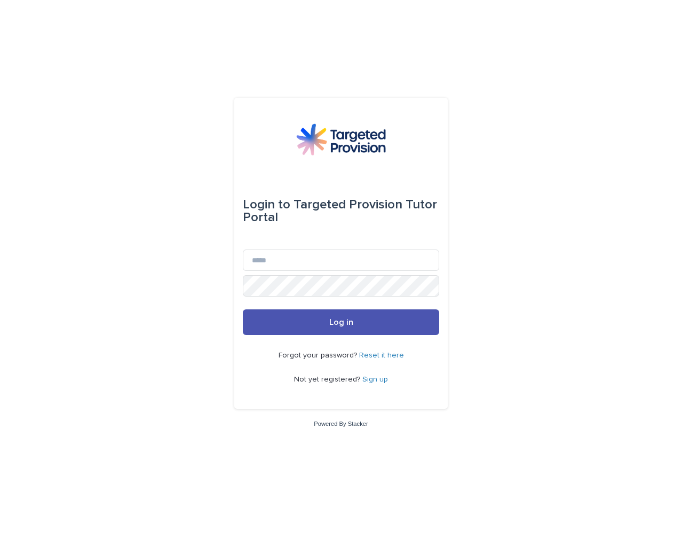 The image size is (682, 537). I want to click on span: Not yet registered?, so click(328, 379).